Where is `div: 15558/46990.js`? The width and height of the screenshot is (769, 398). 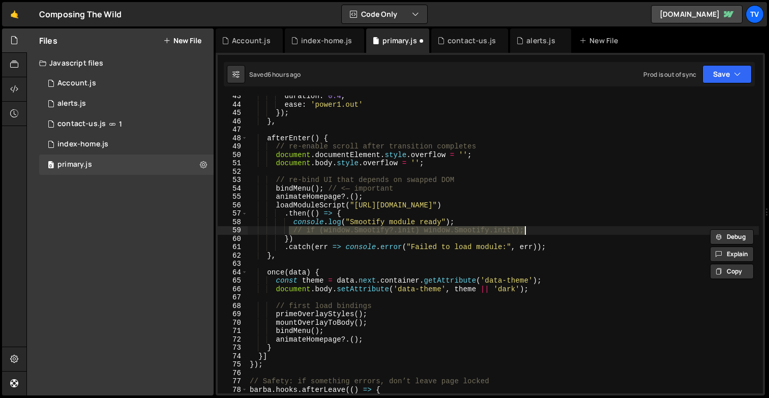
div: 15558/46990.js is located at coordinates (126, 83).